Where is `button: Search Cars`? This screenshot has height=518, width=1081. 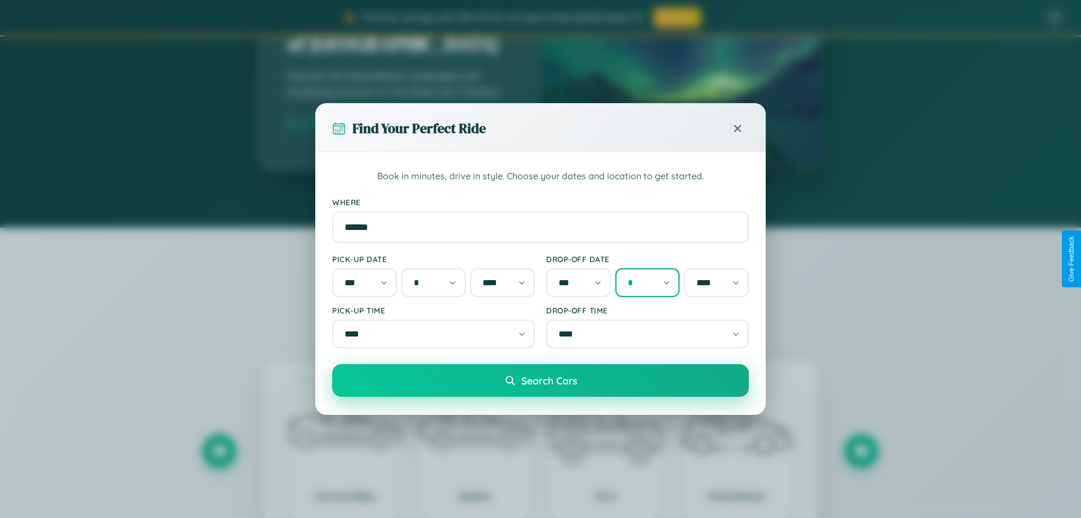
button: Search Cars is located at coordinates (541, 380).